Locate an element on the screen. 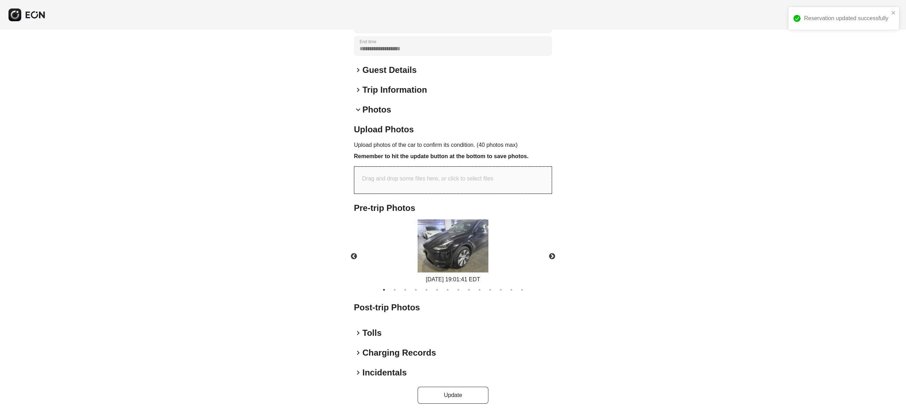  button: 10 is located at coordinates (480, 290).